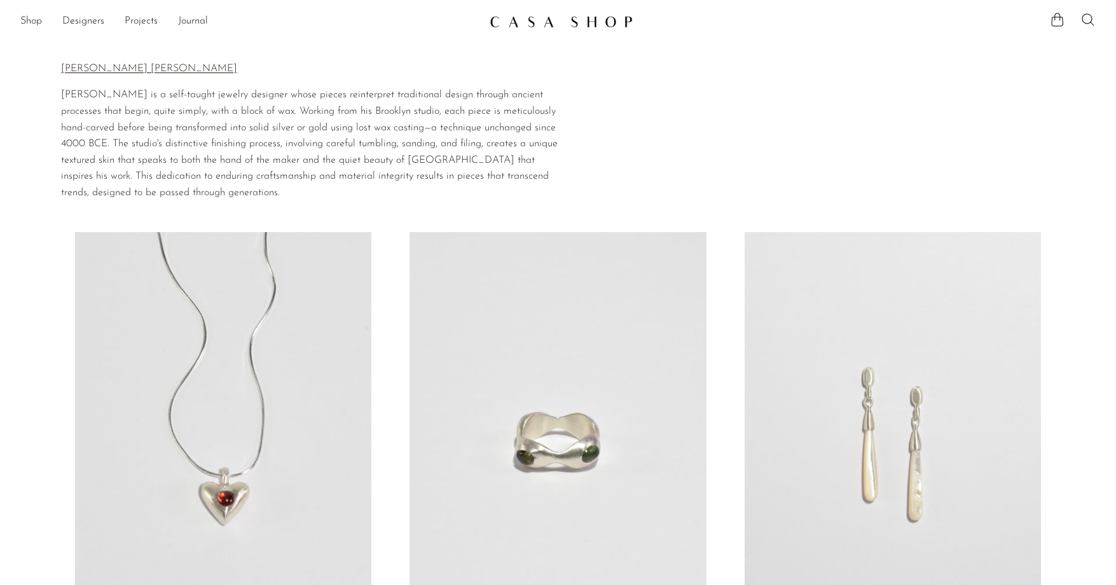  Describe the element at coordinates (141, 22) in the screenshot. I see `a: Projects` at that location.